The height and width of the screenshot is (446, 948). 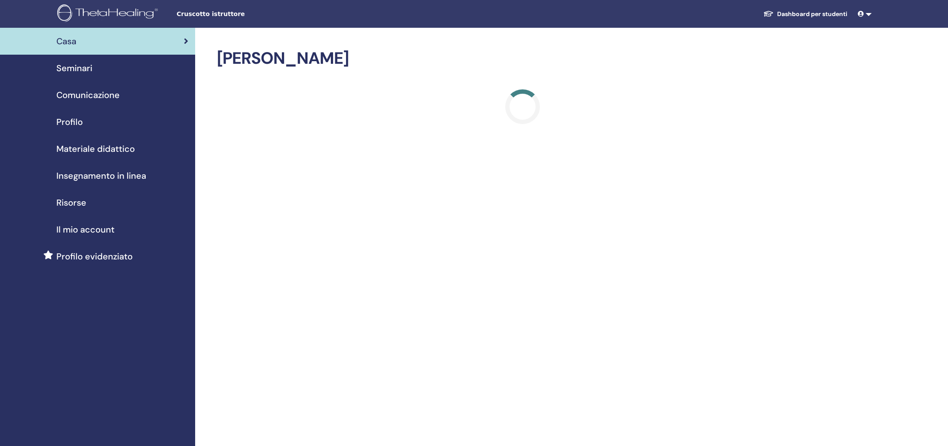 What do you see at coordinates (242, 14) in the screenshot?
I see `span: Cruscotto istruttore` at bounding box center [242, 14].